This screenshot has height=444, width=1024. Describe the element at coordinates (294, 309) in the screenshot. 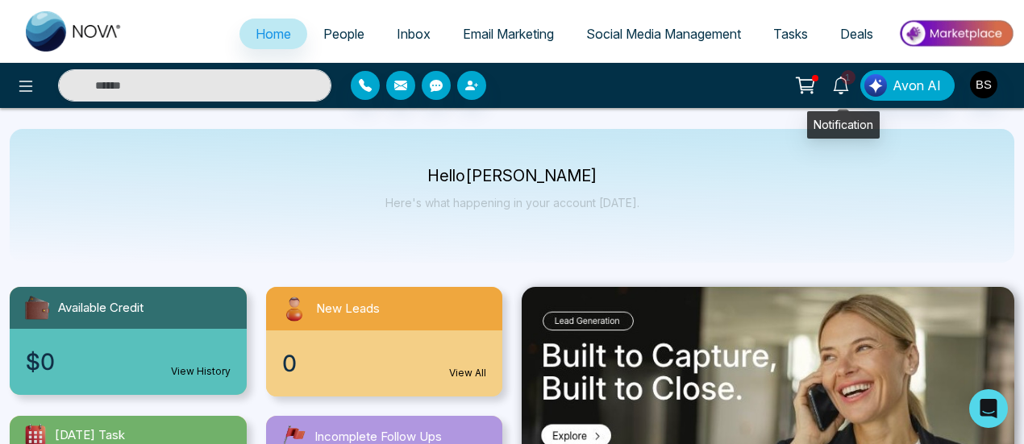

I see `img: newLeads.svg` at that location.